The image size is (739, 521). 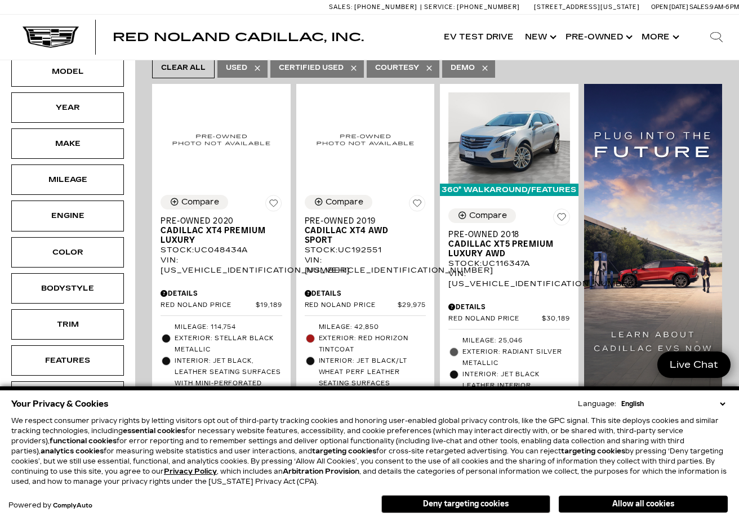 What do you see at coordinates (269, 305) in the screenshot?
I see `span: $19,189` at bounding box center [269, 305].